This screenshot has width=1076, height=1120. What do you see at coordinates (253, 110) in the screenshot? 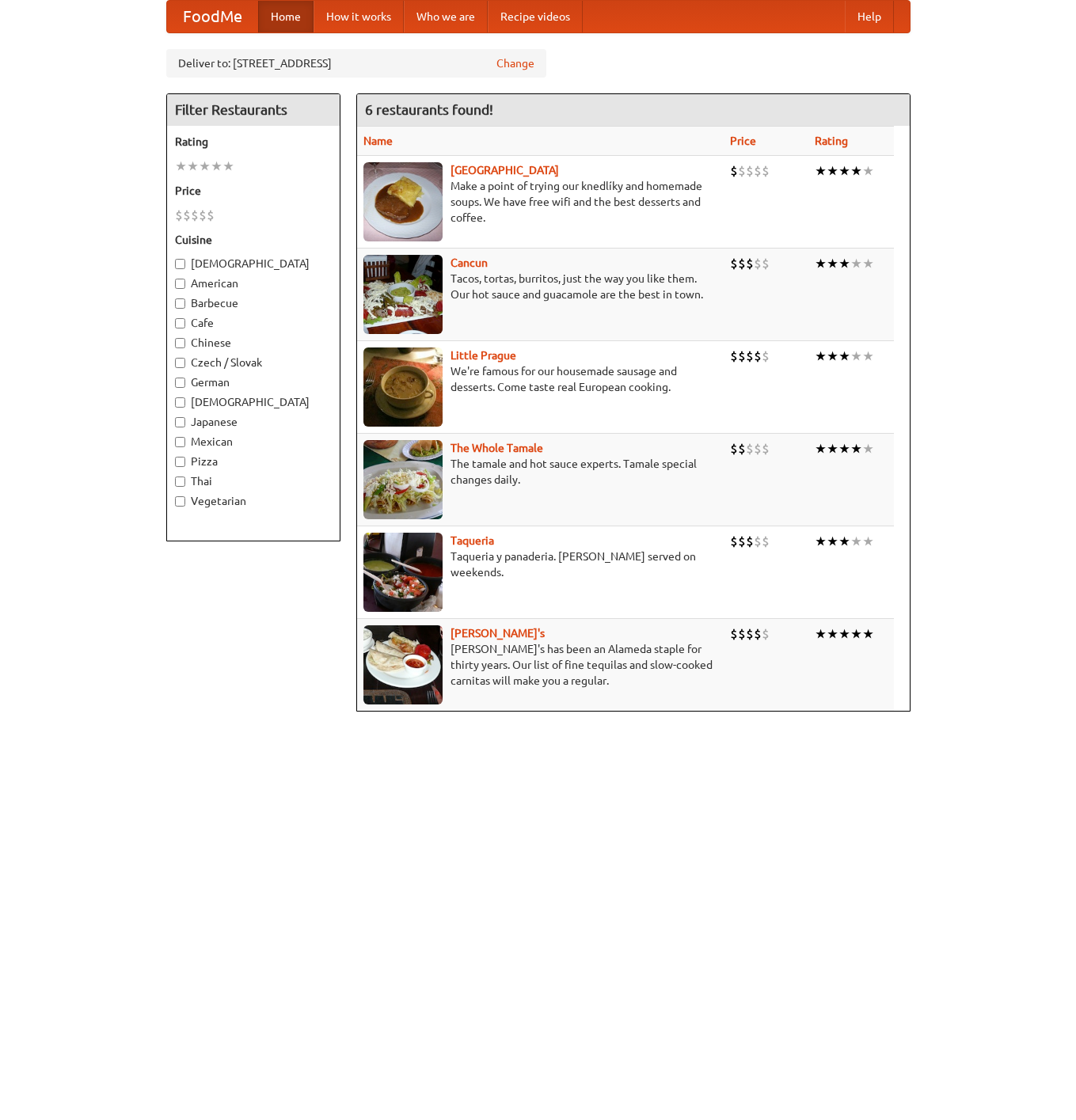
I see `h4: Filter Restaurants` at bounding box center [253, 110].